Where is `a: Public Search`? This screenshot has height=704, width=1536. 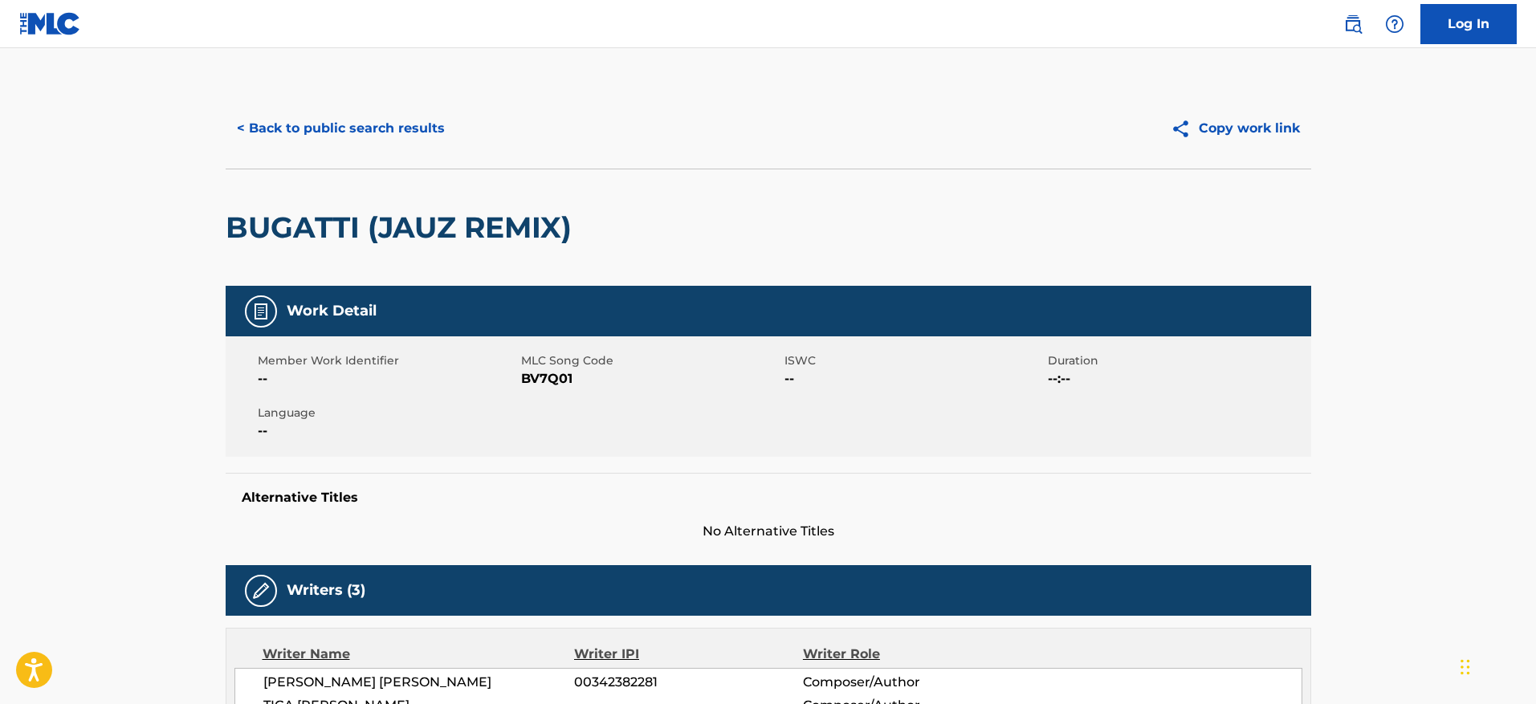
a: Public Search is located at coordinates (1353, 24).